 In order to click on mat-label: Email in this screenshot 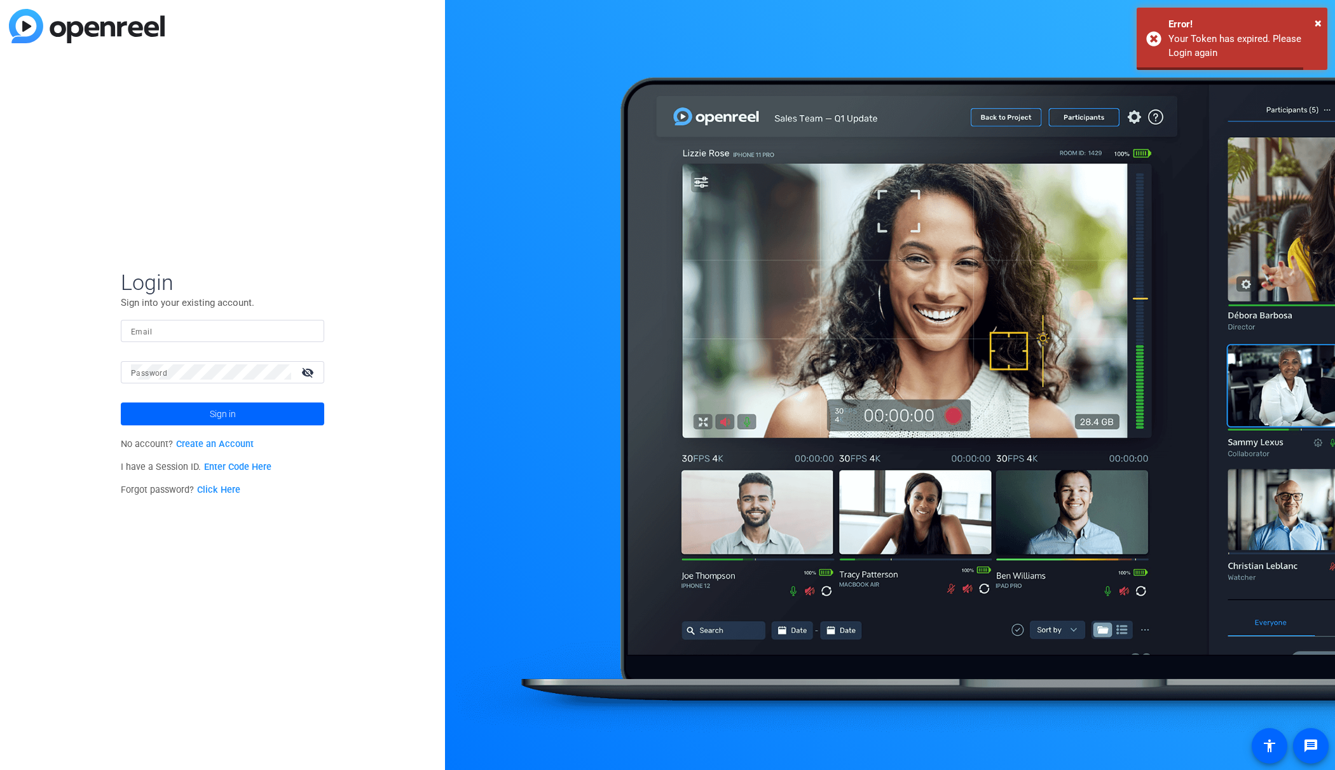, I will do `click(141, 332)`.